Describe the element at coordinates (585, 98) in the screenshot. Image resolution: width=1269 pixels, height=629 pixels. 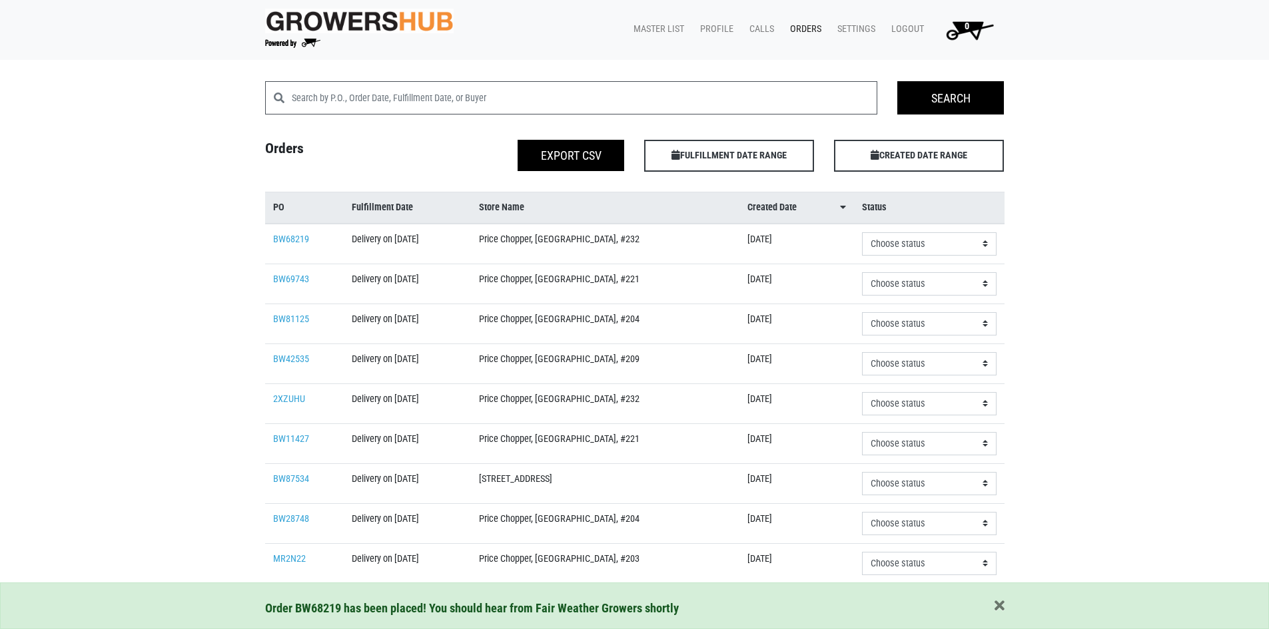
I see `input: Search by P.O., Order Date, Fulfillment Date, or Buyer` at that location.